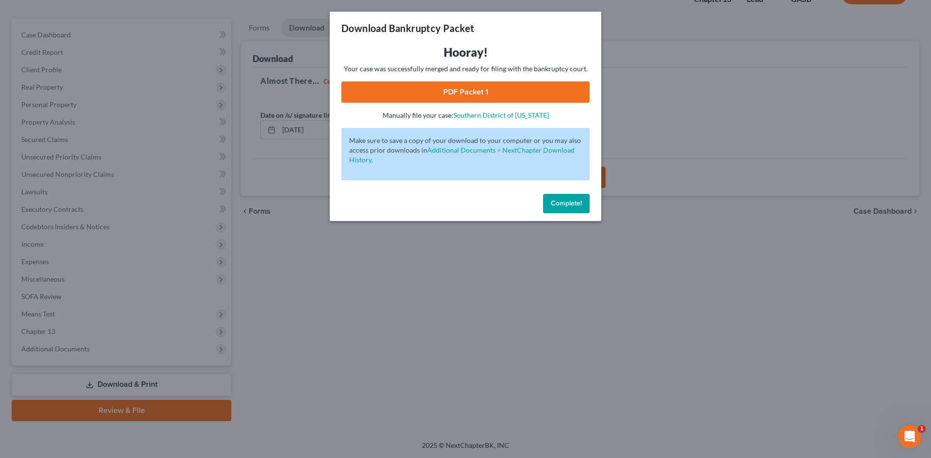  I want to click on span: Complete!, so click(567, 203).